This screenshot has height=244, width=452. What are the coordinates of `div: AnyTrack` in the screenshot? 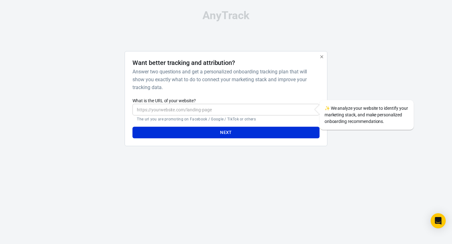 It's located at (226, 15).